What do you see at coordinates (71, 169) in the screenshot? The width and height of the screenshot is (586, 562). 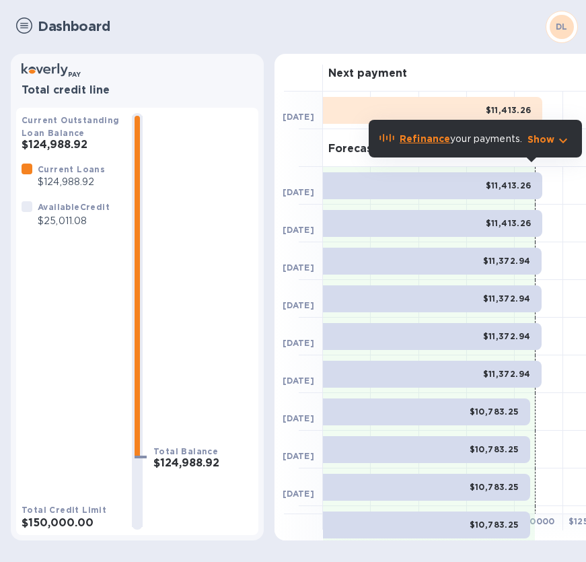 I see `b: Current Loans` at bounding box center [71, 169].